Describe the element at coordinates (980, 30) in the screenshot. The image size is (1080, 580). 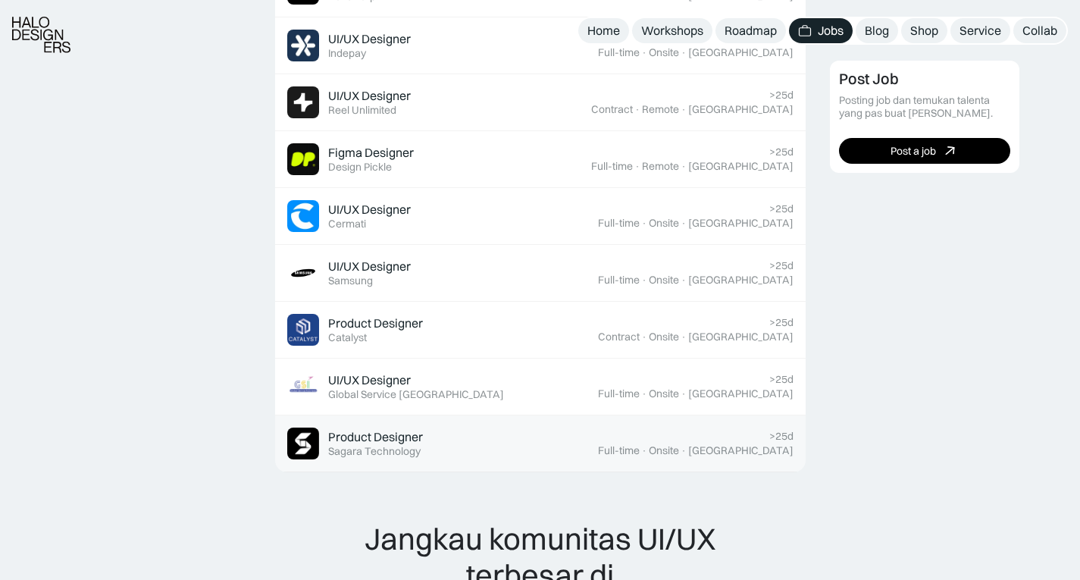
I see `div: Service` at that location.